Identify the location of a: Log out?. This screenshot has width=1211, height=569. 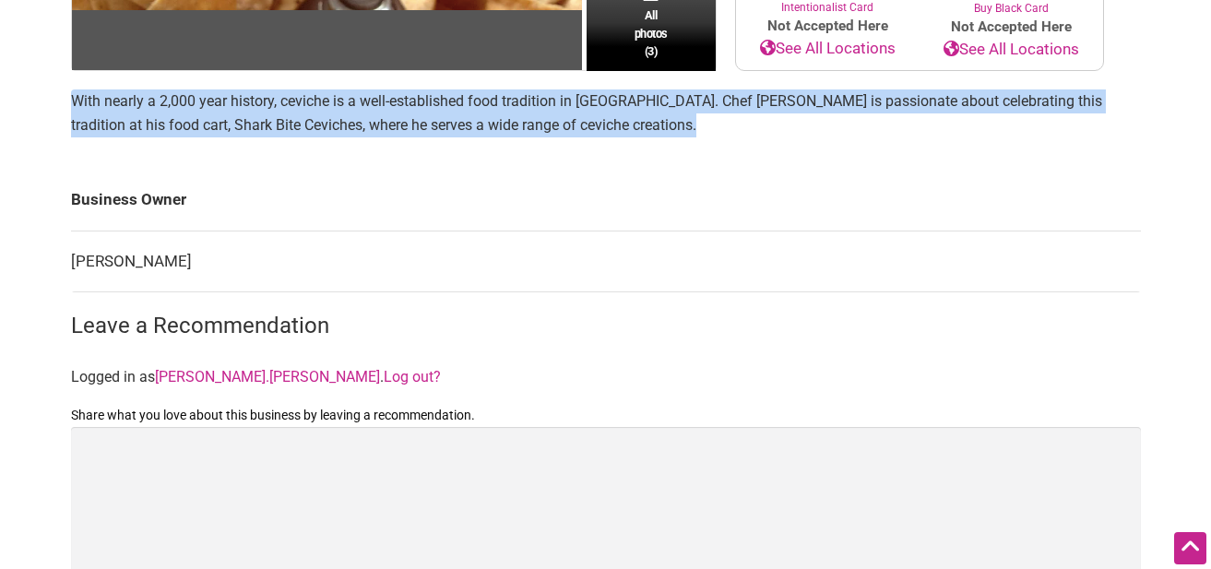
(412, 376).